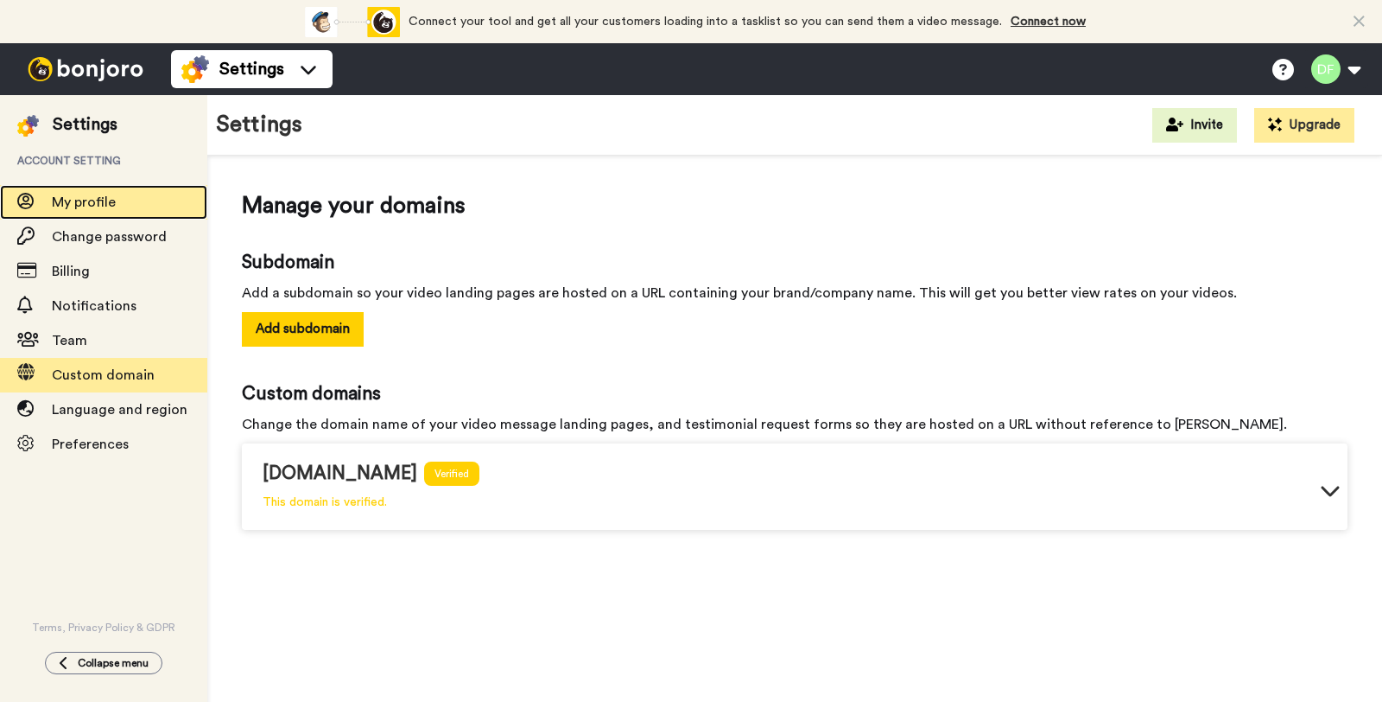  I want to click on span: Custom domains, so click(795, 394).